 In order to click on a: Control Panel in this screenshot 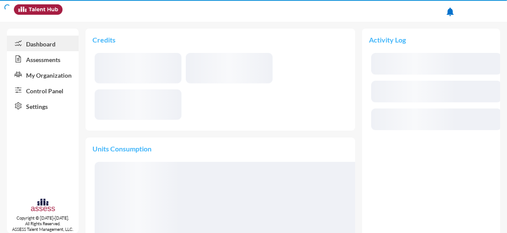, I will do `click(43, 90)`.